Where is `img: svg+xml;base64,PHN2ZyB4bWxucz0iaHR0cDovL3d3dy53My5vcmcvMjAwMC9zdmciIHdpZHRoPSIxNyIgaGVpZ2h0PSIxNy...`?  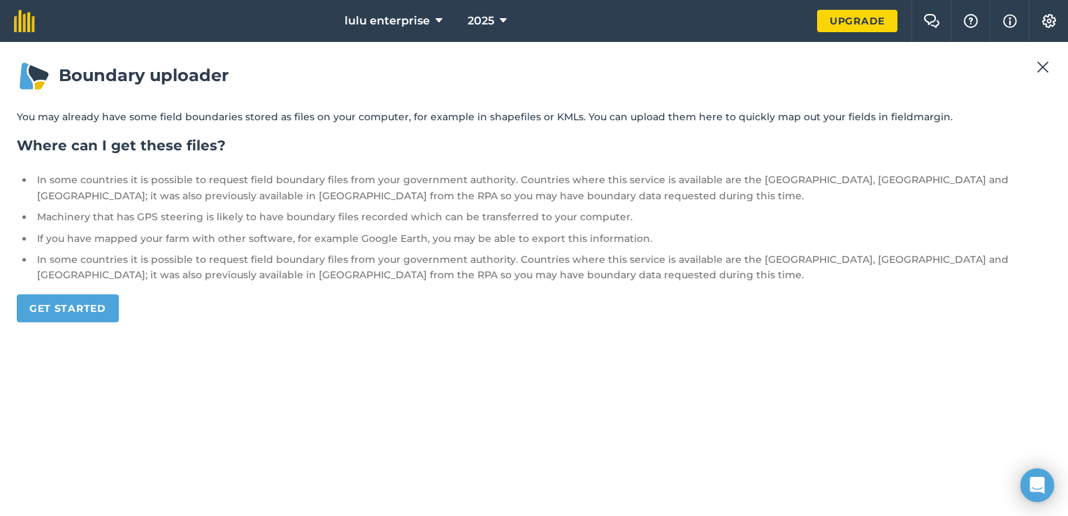 img: svg+xml;base64,PHN2ZyB4bWxucz0iaHR0cDovL3d3dy53My5vcmcvMjAwMC9zdmciIHdpZHRoPSIxNyIgaGVpZ2h0PSIxNy... is located at coordinates (1010, 21).